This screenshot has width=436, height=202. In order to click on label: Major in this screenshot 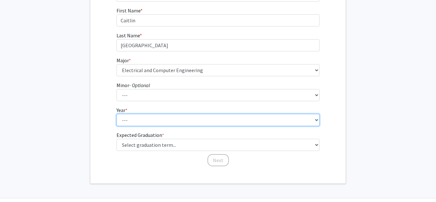, I will do `click(123, 60)`.